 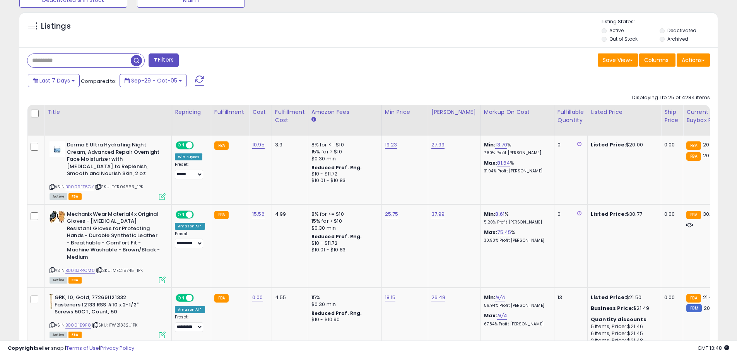 I want to click on div: Title, so click(x=108, y=112).